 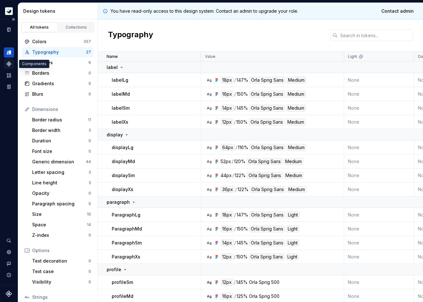 I want to click on p: label, so click(x=112, y=67).